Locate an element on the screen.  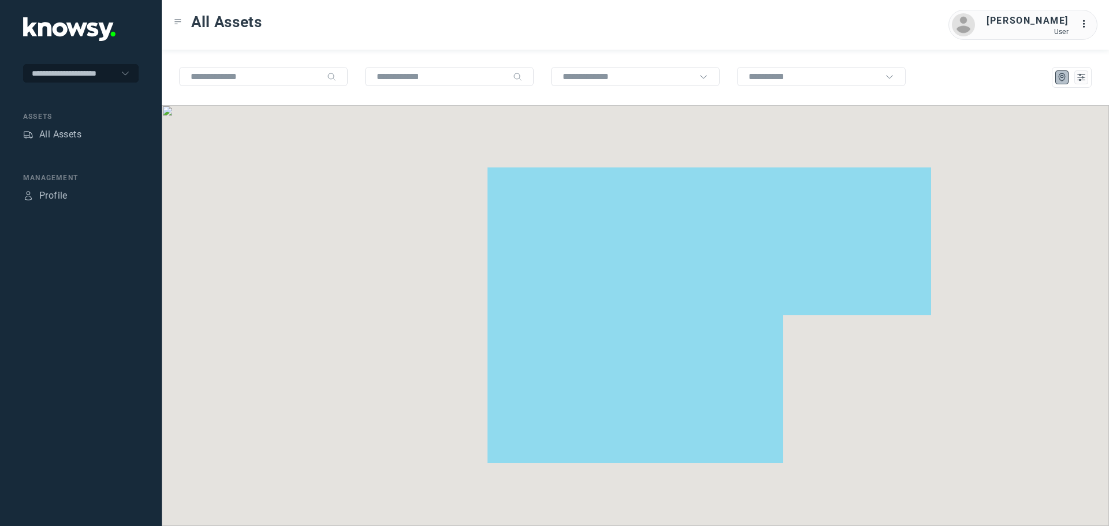
a: ProfileProfile is located at coordinates (45, 196).